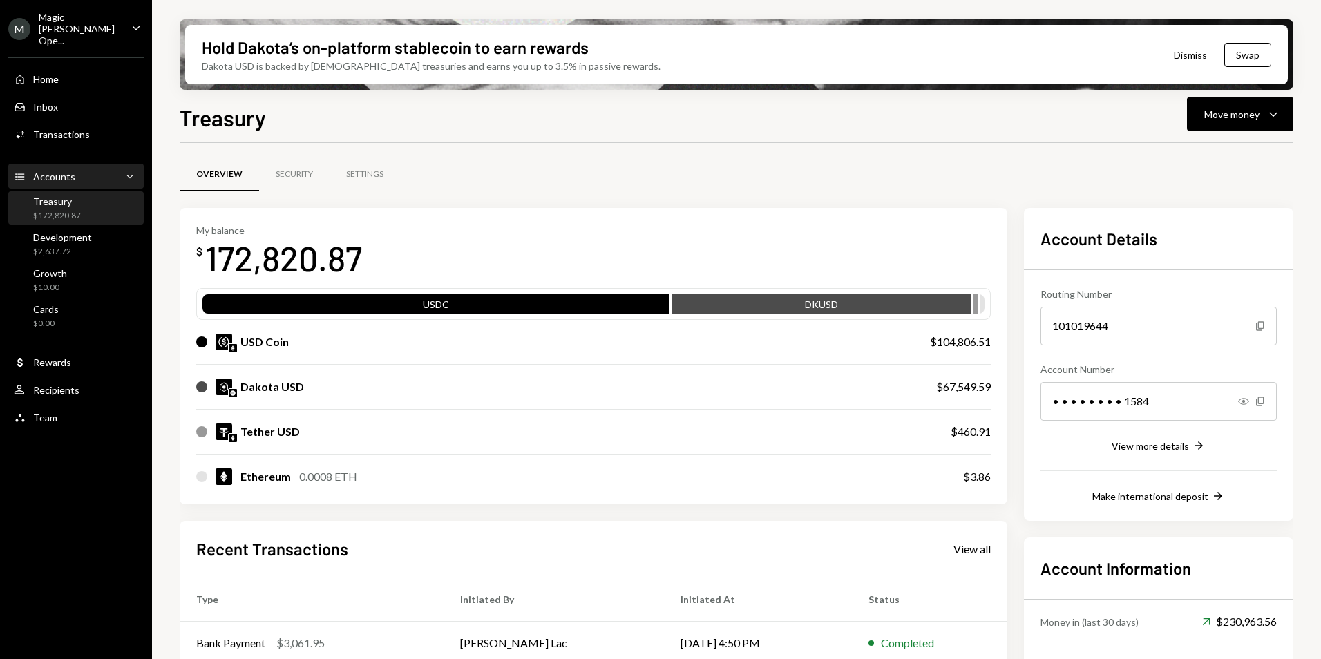 The image size is (1321, 659). Describe the element at coordinates (294, 174) in the screenshot. I see `a: Security` at that location.